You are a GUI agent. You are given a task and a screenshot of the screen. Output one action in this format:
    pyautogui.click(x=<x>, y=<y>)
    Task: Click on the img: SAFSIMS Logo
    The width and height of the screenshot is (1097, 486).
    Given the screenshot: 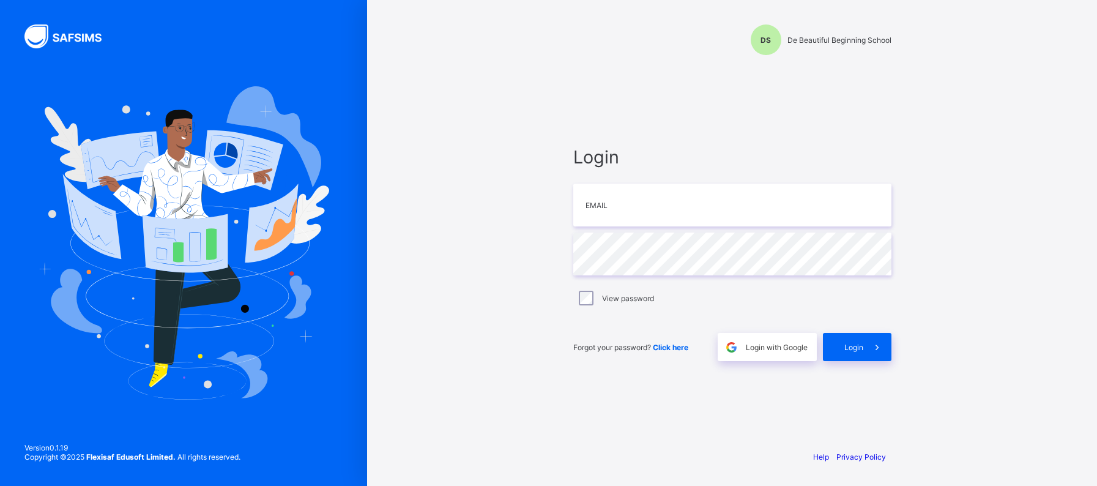 What is the action you would take?
    pyautogui.click(x=70, y=36)
    